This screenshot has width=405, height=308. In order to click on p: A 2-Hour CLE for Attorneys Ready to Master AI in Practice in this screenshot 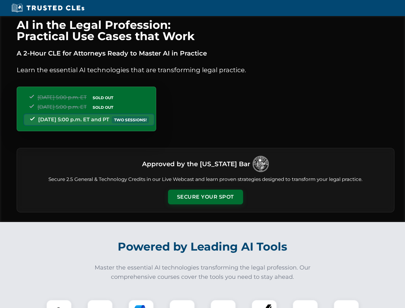, I will do `click(205, 53)`.